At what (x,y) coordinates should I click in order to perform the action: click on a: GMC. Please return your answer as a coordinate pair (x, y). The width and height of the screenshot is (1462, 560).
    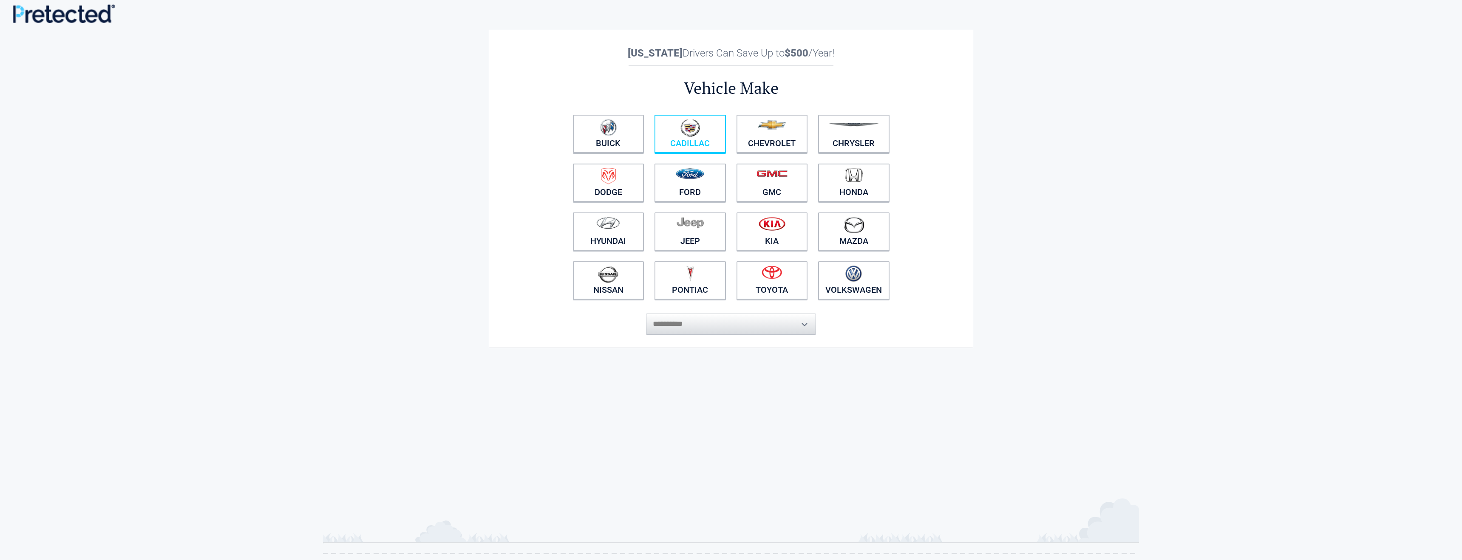
    Looking at the image, I should click on (772, 183).